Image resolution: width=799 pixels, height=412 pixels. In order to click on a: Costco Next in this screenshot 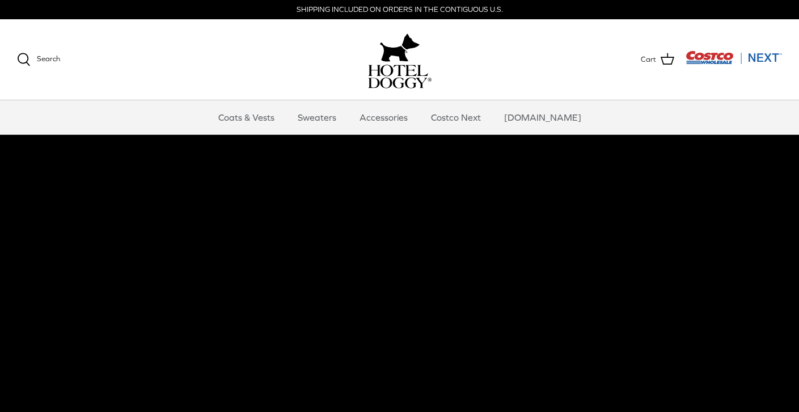, I will do `click(456, 117)`.